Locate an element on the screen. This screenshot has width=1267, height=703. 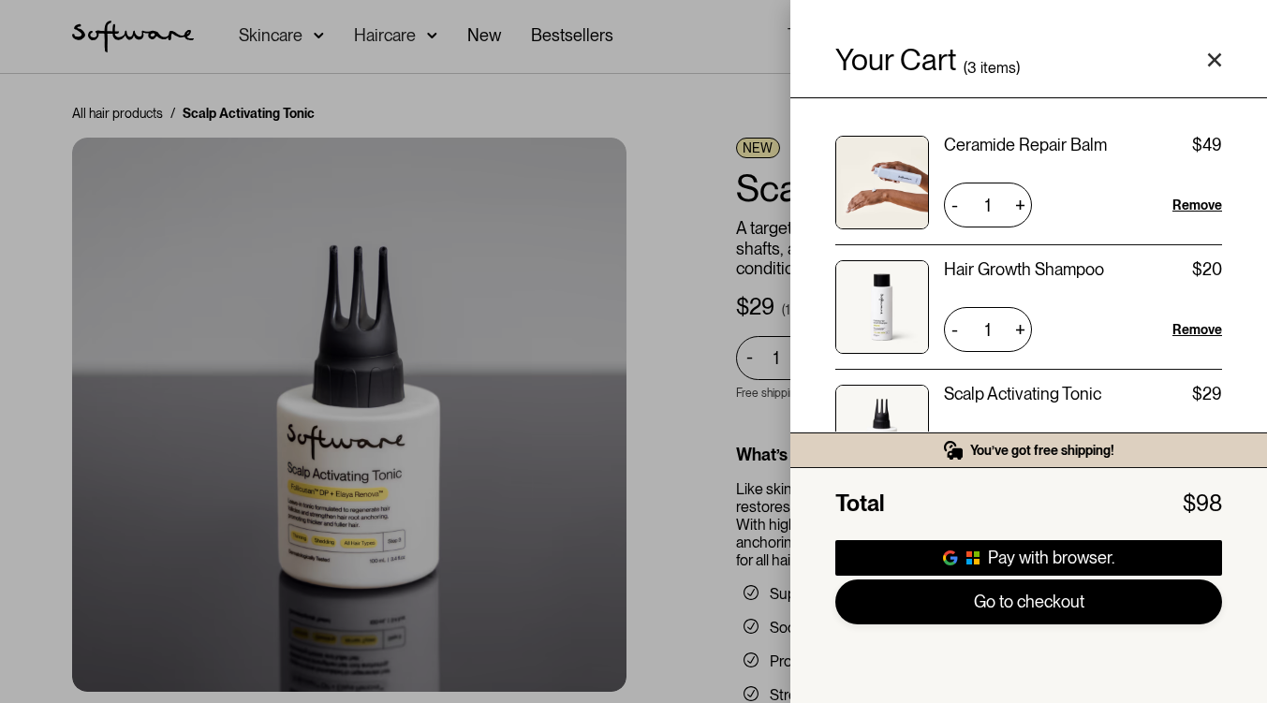
a: Go to checkout is located at coordinates (1028, 602).